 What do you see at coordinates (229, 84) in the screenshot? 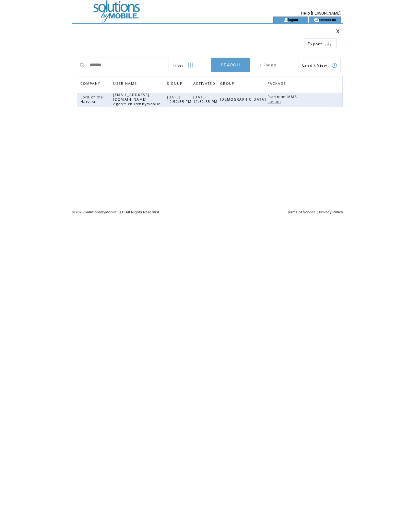
I see `a: GROUP` at bounding box center [229, 84].